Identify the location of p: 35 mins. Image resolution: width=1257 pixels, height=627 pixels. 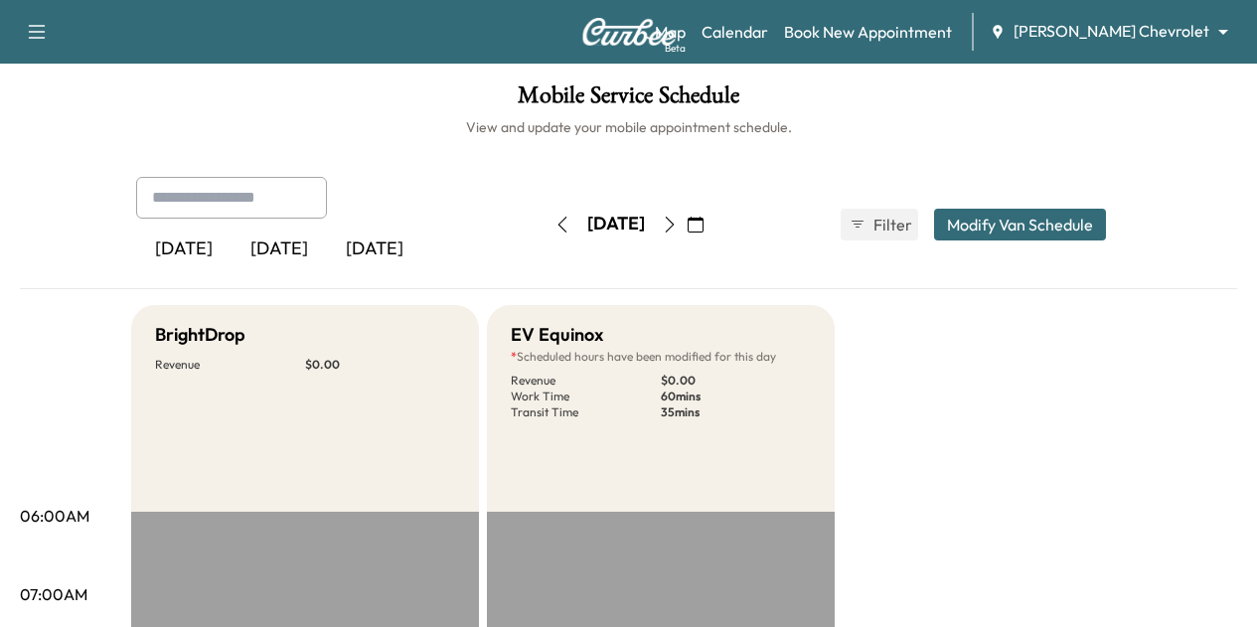
(735, 412).